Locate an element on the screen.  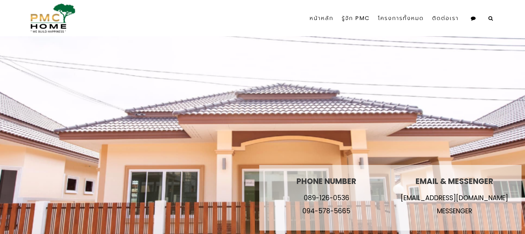
span: Messenger is located at coordinates (455, 211).